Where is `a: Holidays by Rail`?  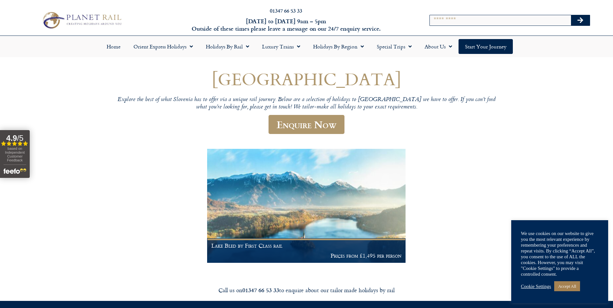
a: Holidays by Rail is located at coordinates (227, 47).